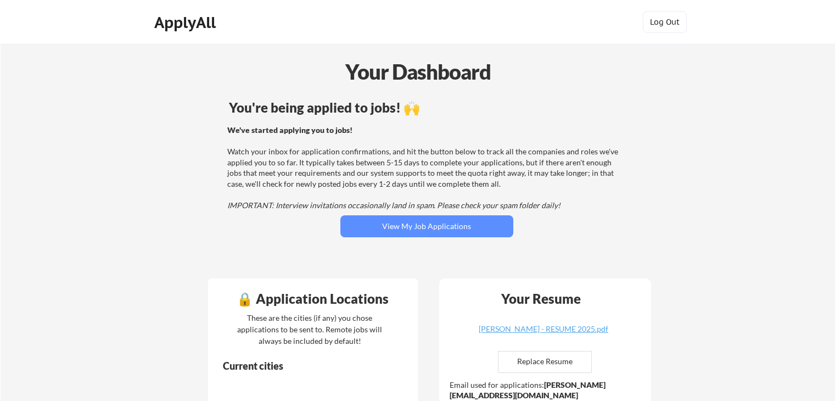 The width and height of the screenshot is (835, 401). What do you see at coordinates (427, 108) in the screenshot?
I see `div: You're being applied to jobs! 🙌` at bounding box center [427, 108].